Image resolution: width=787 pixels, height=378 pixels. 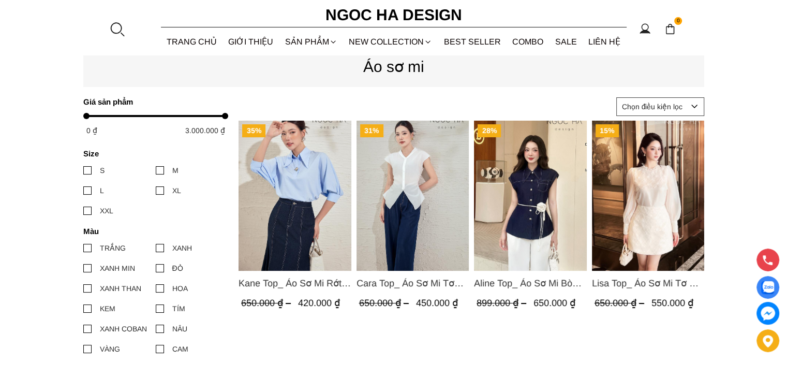 What do you see at coordinates (113, 248) in the screenshot?
I see `div: TRẮNG` at bounding box center [113, 248].